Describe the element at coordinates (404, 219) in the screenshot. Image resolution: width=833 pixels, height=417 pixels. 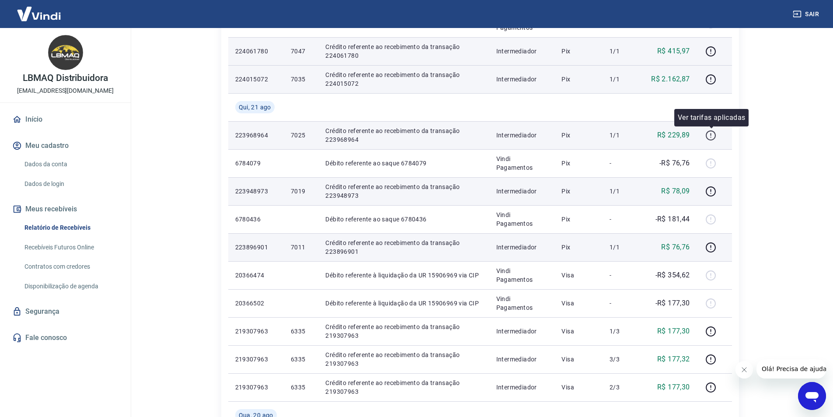
I see `p: Débito referente ao saque 6780436` at that location.